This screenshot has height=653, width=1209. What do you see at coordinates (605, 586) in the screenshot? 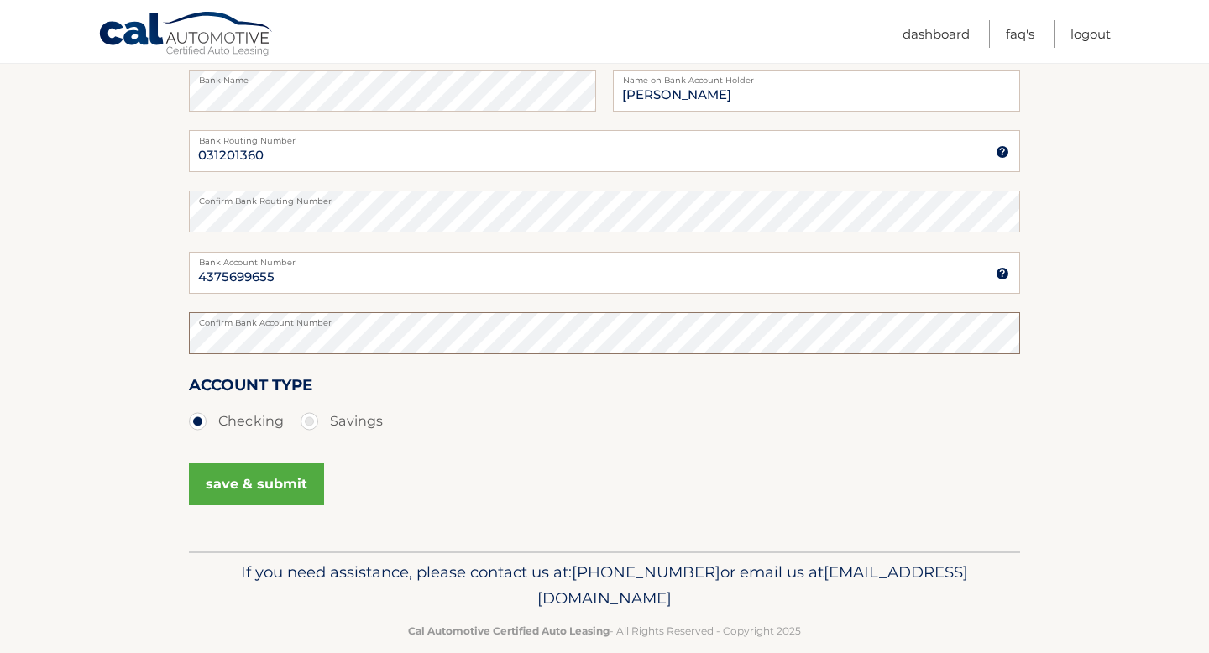
I see `p: If you need assistance, please contact us at: or email us at` at bounding box center [605, 586].